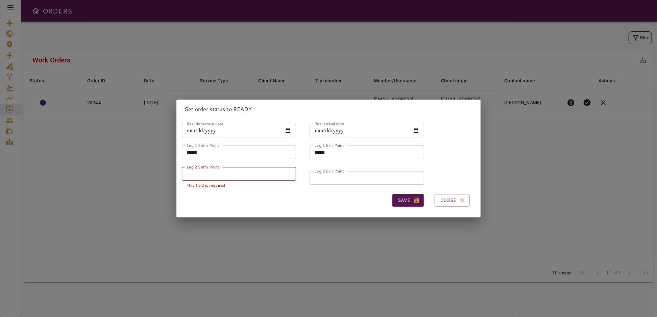 The image size is (657, 317). I want to click on p: Set order status to READY, so click(328, 109).